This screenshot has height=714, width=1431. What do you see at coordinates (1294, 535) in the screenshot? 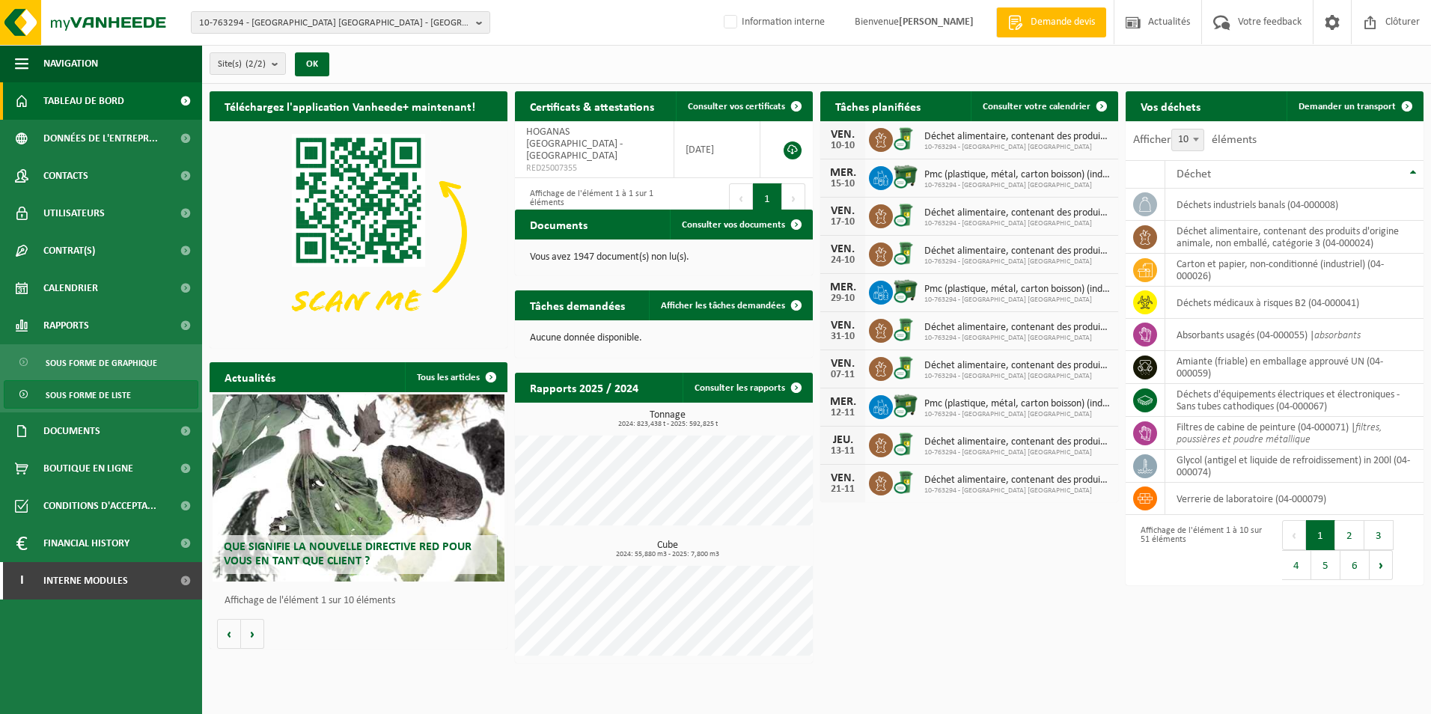
I see `button: Previous` at bounding box center [1294, 535].